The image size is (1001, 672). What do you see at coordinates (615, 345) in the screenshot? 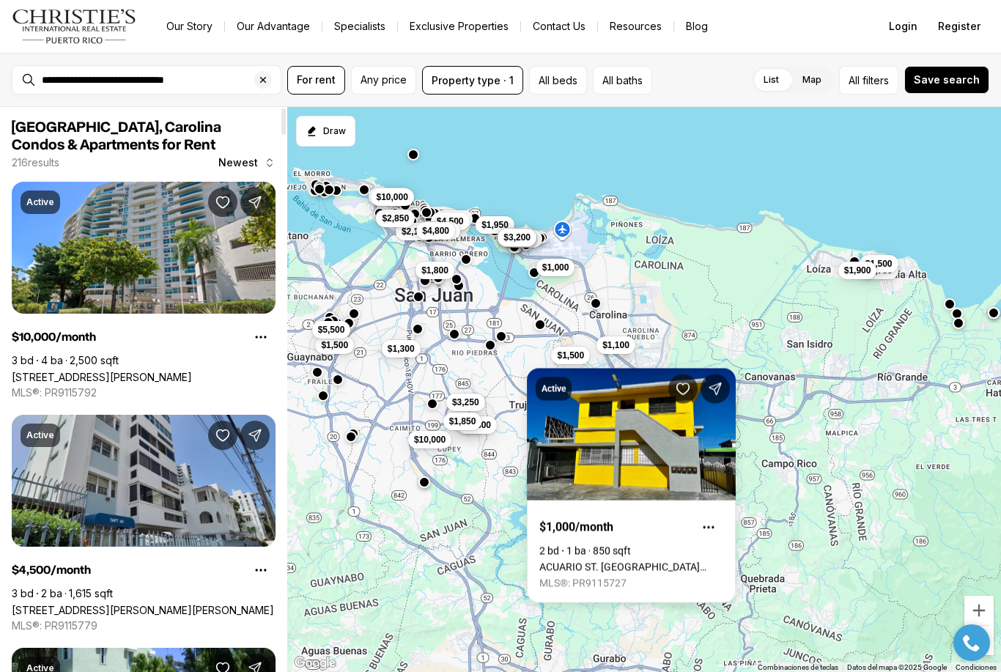
I see `button: $1,100` at bounding box center [615, 345].